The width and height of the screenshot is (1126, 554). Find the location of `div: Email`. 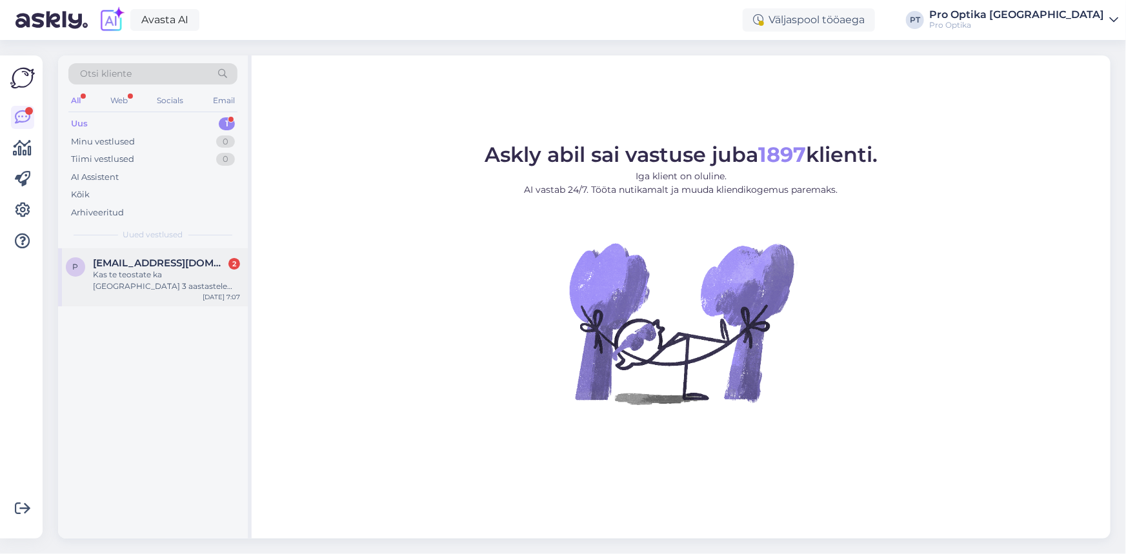

div: Email is located at coordinates (224, 101).